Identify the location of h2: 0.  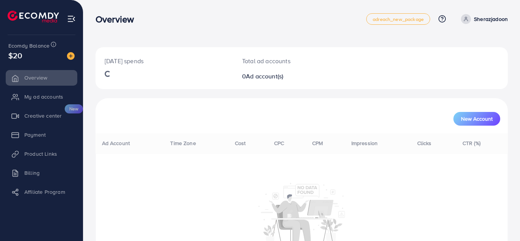
(284, 76).